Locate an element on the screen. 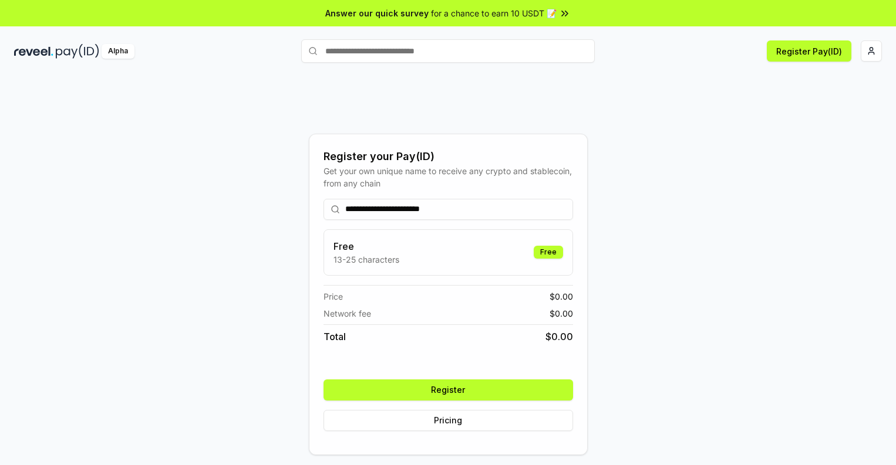 Image resolution: width=896 pixels, height=465 pixels. img: reveel_dark is located at coordinates (33, 51).